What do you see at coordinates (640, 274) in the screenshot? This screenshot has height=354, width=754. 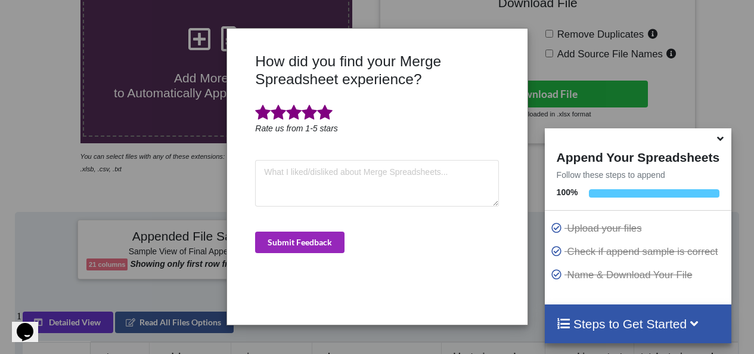 I see `p: Name & Download Your File` at bounding box center [640, 274].